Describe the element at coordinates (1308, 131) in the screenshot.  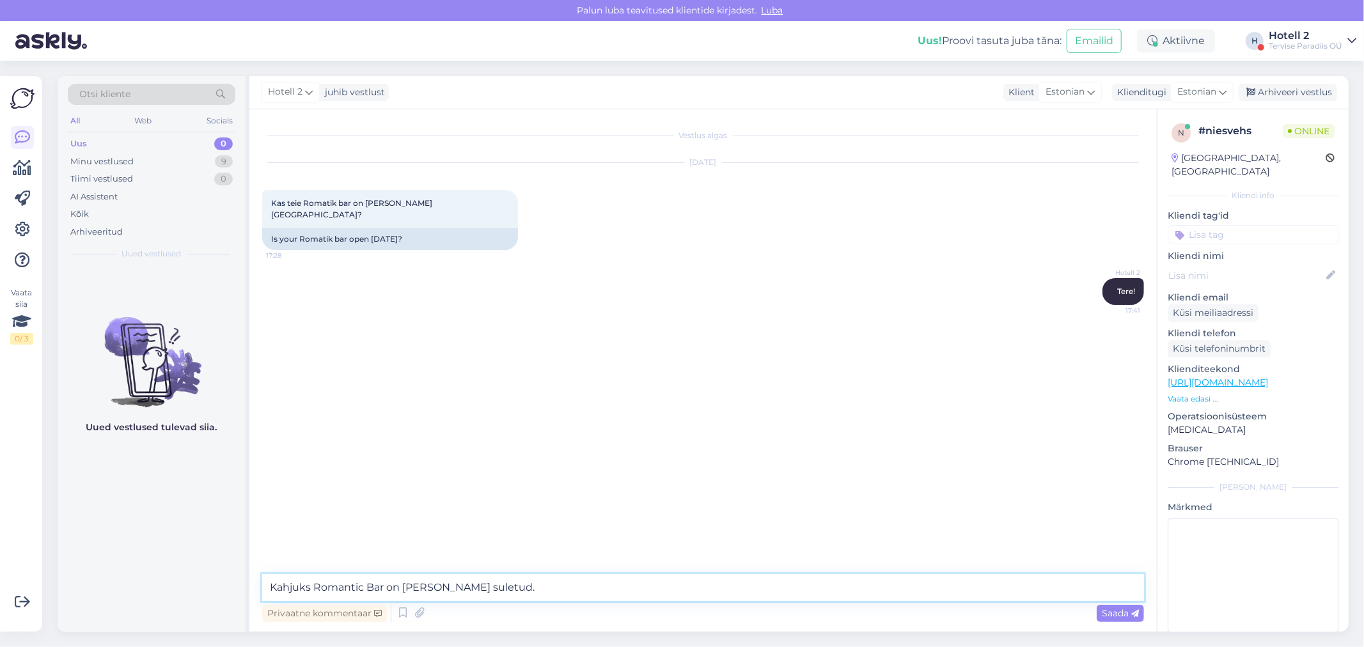
I see `span: Online` at that location.